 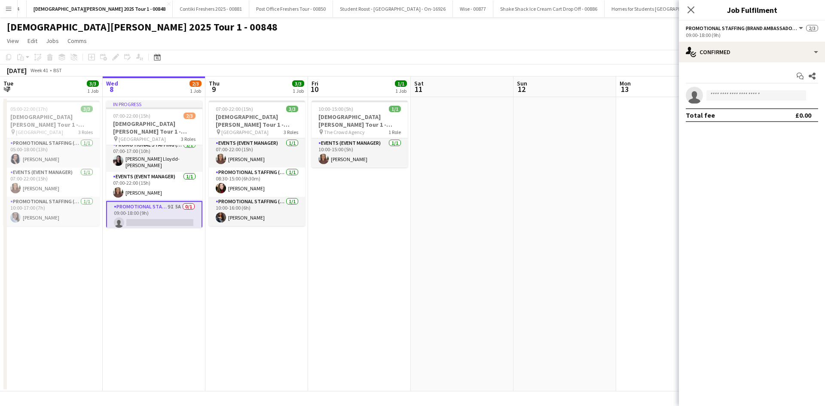 What do you see at coordinates (52, 41) in the screenshot?
I see `a: Jobs` at bounding box center [52, 41].